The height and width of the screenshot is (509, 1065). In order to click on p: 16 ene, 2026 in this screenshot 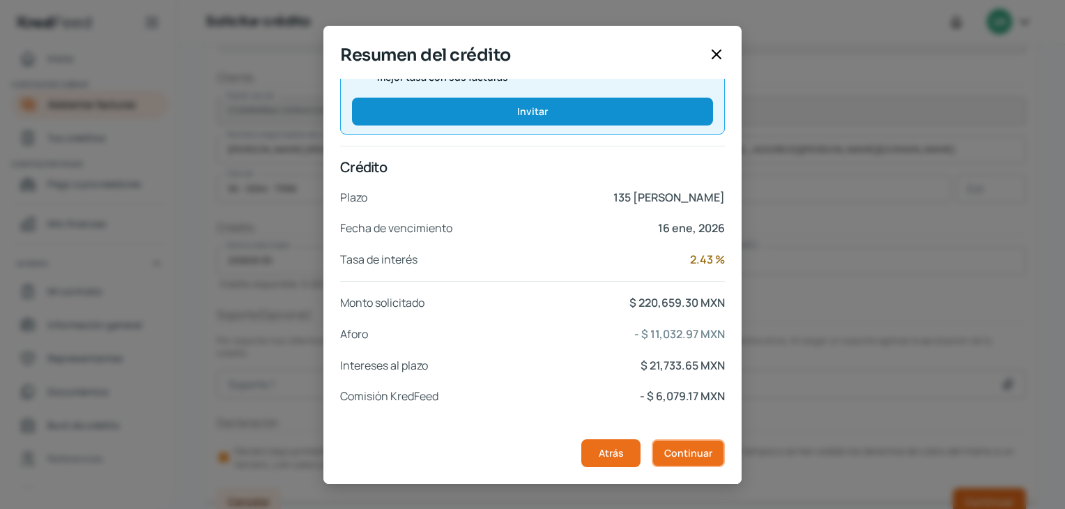, I will do `click(691, 228)`.